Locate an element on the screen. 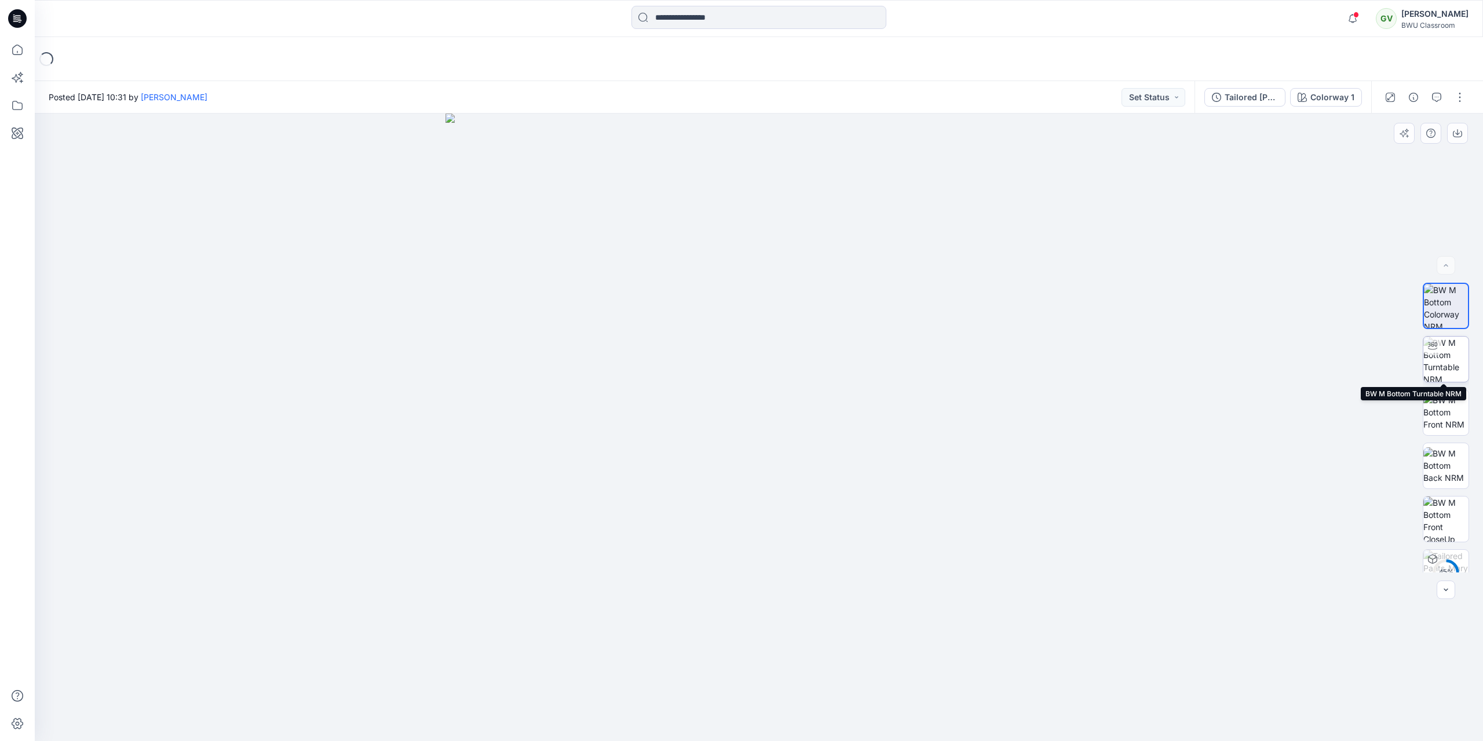 The height and width of the screenshot is (741, 1483). div: Colorway 1 is located at coordinates (1333, 97).